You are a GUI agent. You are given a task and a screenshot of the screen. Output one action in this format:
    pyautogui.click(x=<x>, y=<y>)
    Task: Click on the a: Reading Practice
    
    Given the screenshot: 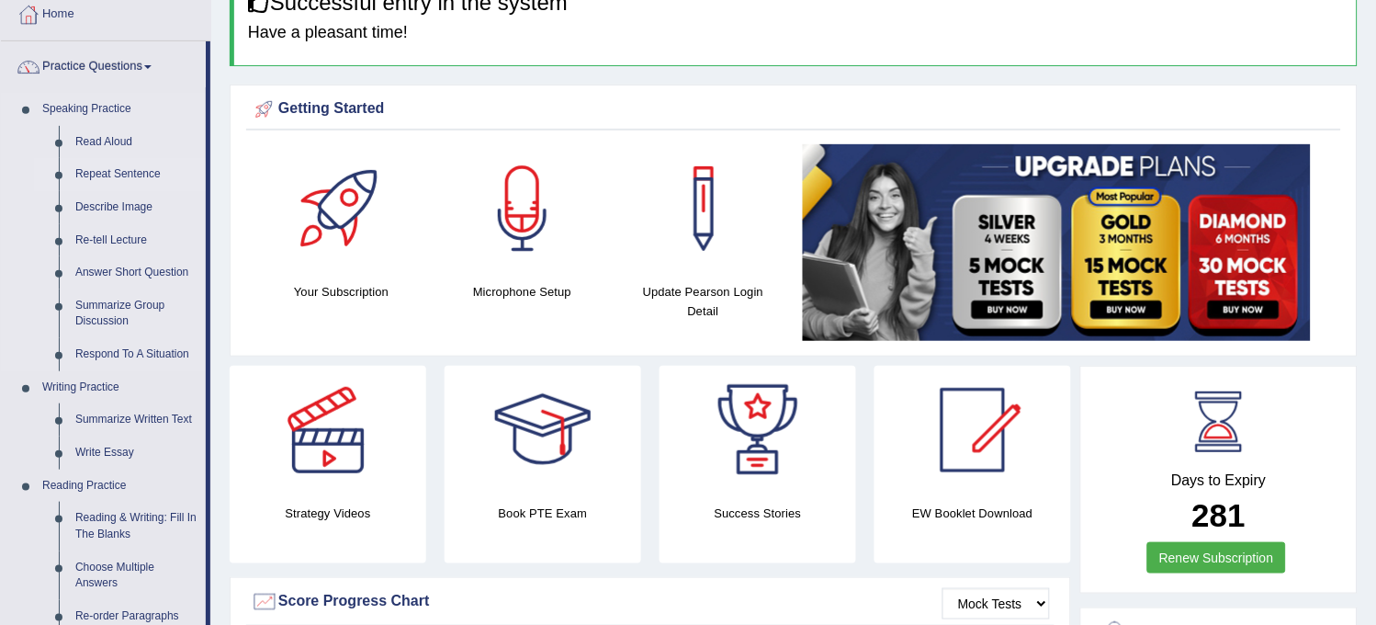 What is the action you would take?
    pyautogui.click(x=119, y=486)
    